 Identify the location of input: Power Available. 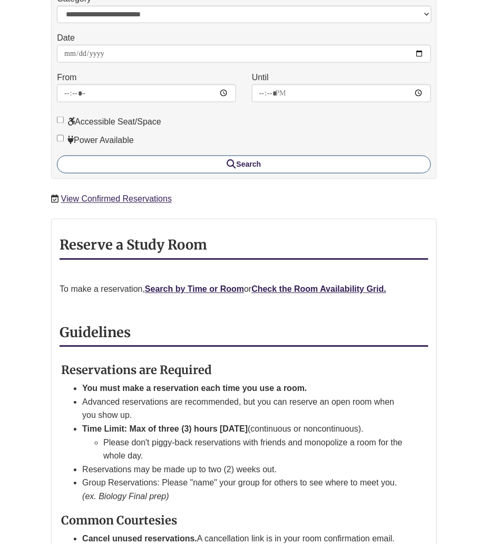
(60, 138).